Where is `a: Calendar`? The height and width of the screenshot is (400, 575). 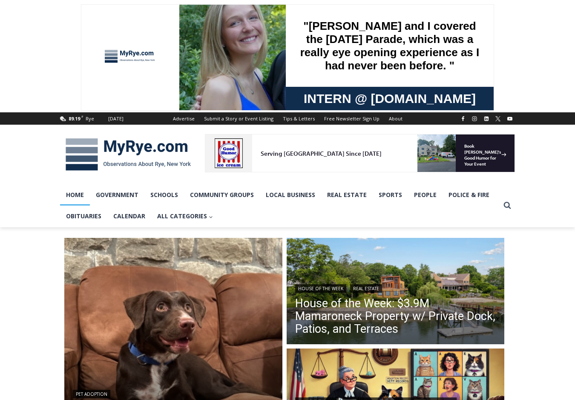
a: Calendar is located at coordinates (129, 216).